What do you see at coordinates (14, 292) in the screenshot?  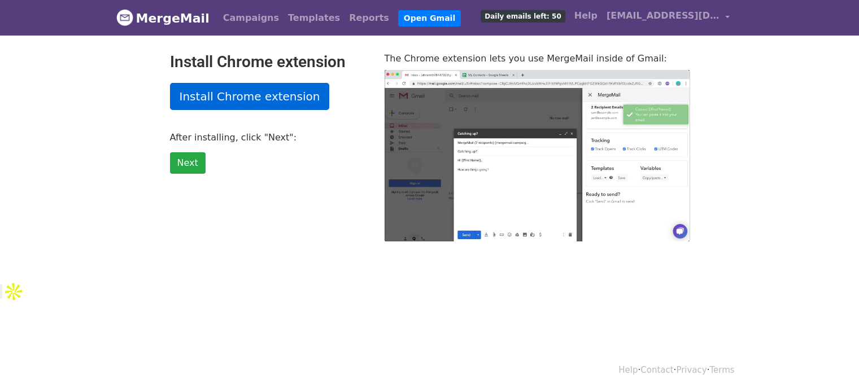 I see `img: Apollo` at bounding box center [14, 292].